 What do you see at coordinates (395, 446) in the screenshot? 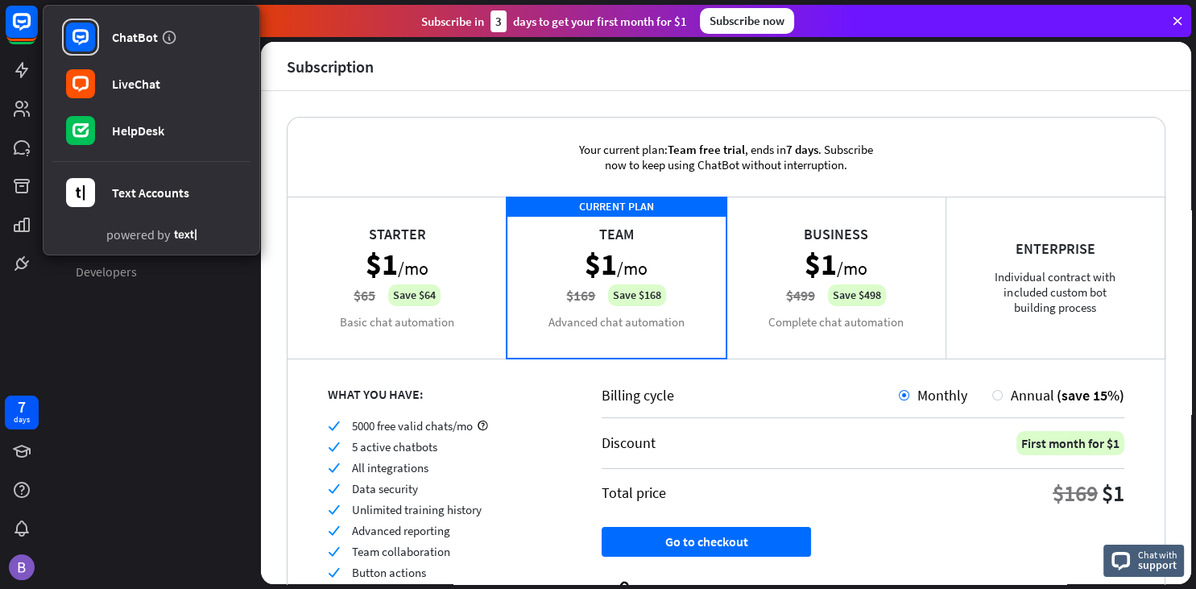
I see `span: 5 active chatbots` at bounding box center [395, 446].